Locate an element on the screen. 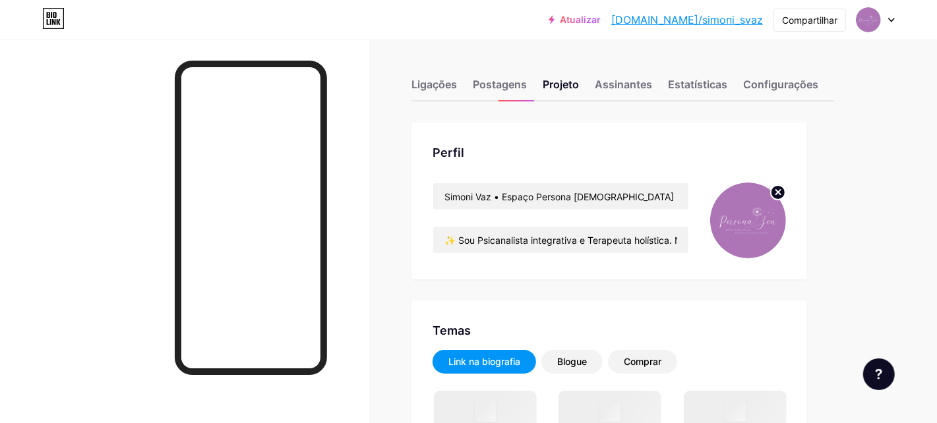 This screenshot has height=423, width=937. font: Link na biografia is located at coordinates (484, 361).